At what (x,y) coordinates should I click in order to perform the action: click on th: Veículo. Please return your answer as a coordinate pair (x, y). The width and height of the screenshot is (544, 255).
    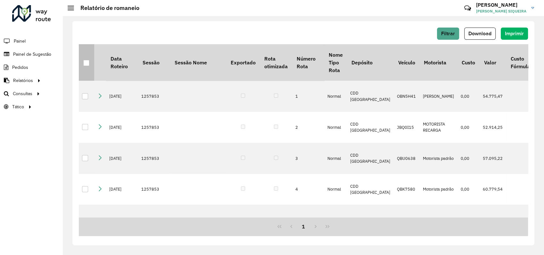
    Looking at the image, I should click on (406, 62).